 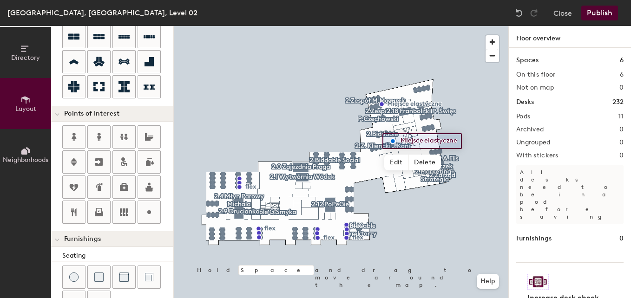 What do you see at coordinates (570, 37) in the screenshot?
I see `h1: Floor overview` at bounding box center [570, 37].